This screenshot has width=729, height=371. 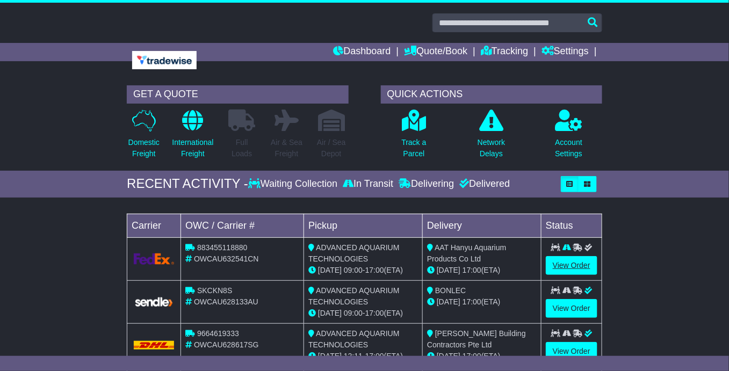 I want to click on p: International Freight, so click(x=192, y=148).